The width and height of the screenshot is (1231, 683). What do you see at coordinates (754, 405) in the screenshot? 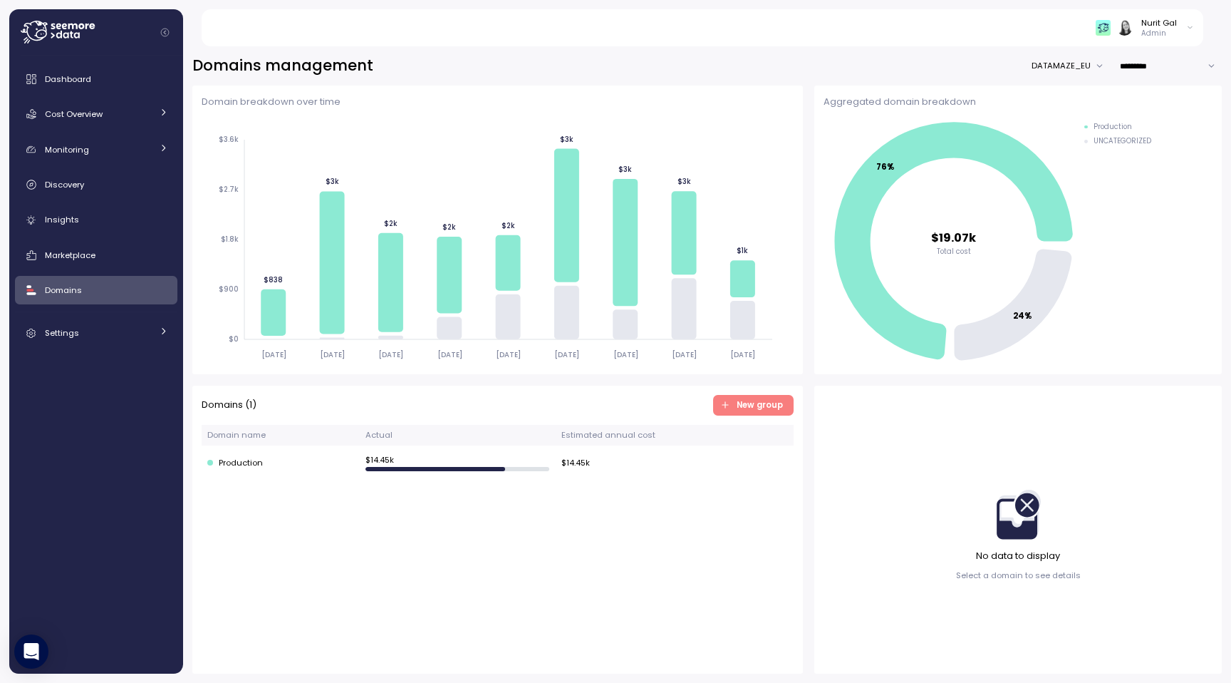
I see `button: New group` at bounding box center [754, 405].